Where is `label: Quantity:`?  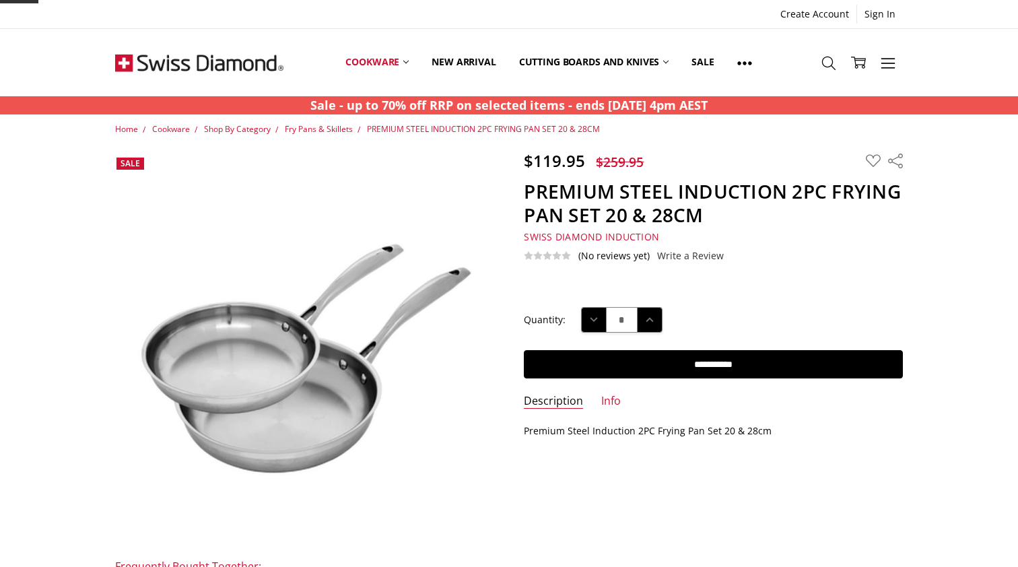 label: Quantity: is located at coordinates (545, 320).